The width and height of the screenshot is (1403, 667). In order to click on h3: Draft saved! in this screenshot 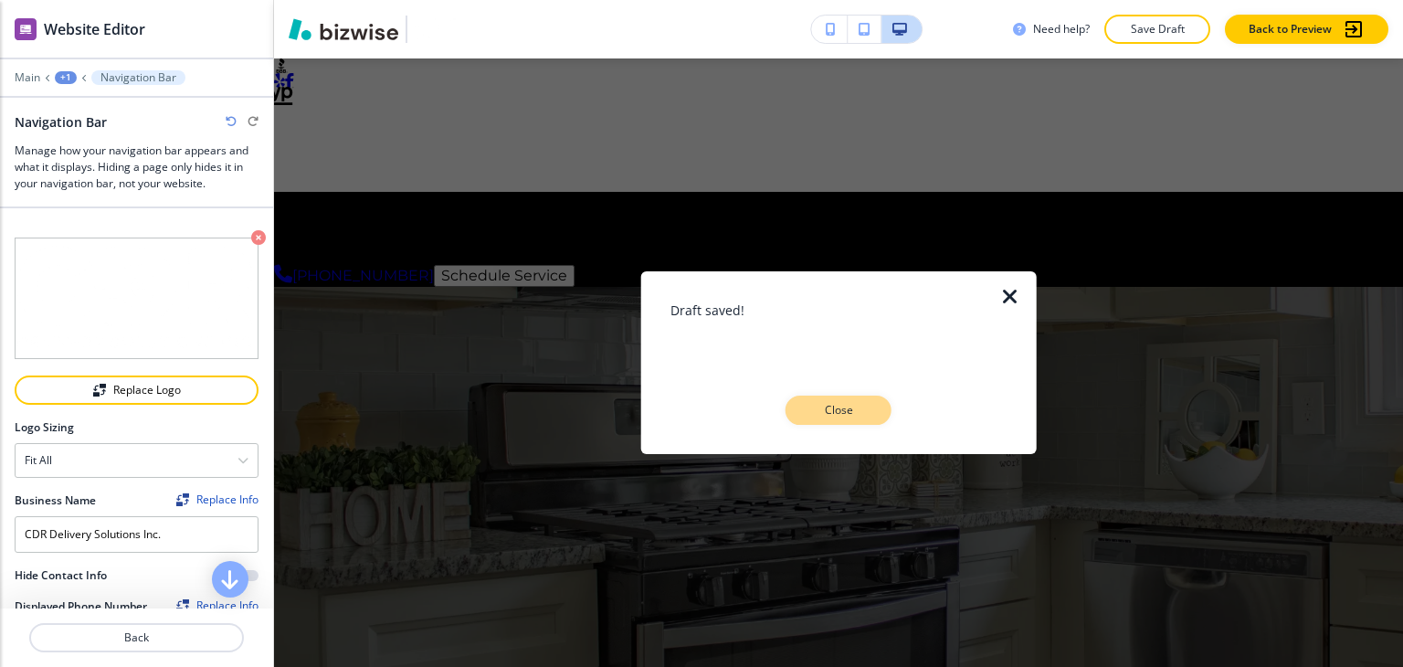, I will do `click(838, 310)`.